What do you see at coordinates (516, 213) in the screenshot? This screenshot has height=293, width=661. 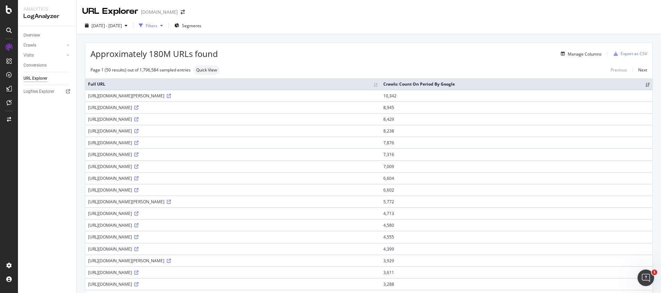 I see `td: 4,713` at bounding box center [516, 213].